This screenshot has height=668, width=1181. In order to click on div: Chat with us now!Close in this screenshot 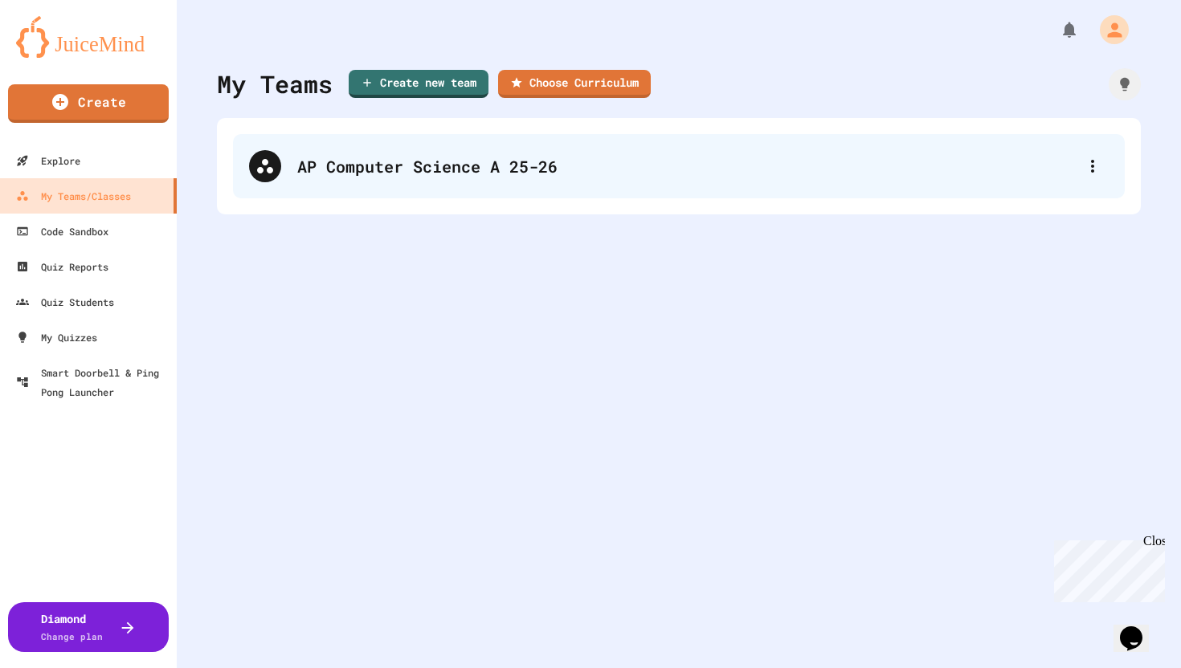, I will do `click(59, 54)`.